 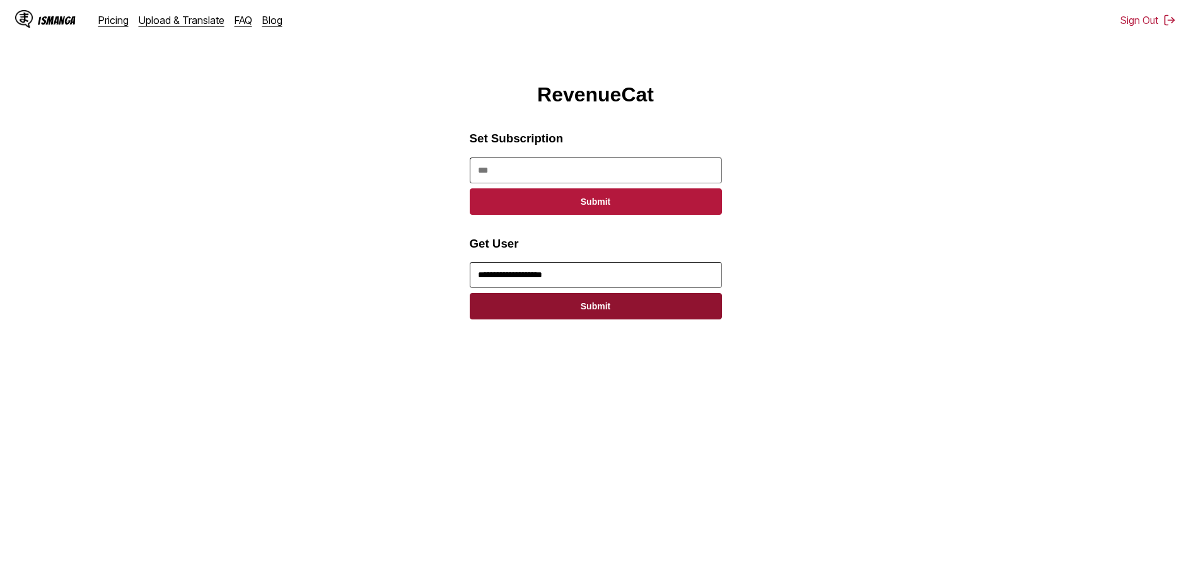 I want to click on a: IsManga LogoIsManga, so click(x=57, y=20).